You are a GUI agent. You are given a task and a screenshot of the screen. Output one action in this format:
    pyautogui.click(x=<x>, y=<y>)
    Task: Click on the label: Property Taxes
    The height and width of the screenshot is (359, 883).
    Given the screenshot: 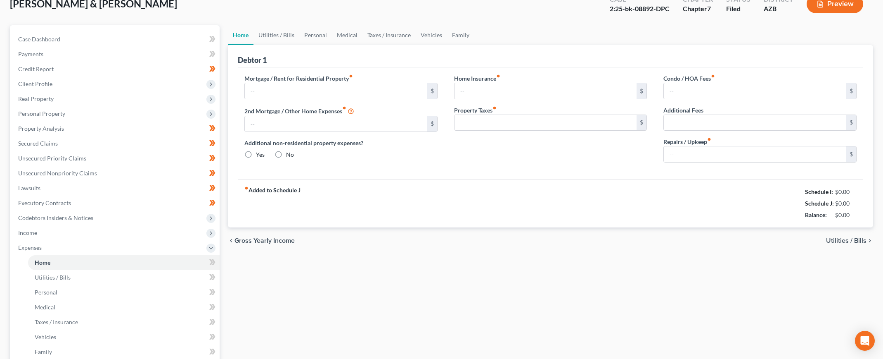 What is the action you would take?
    pyautogui.click(x=475, y=110)
    